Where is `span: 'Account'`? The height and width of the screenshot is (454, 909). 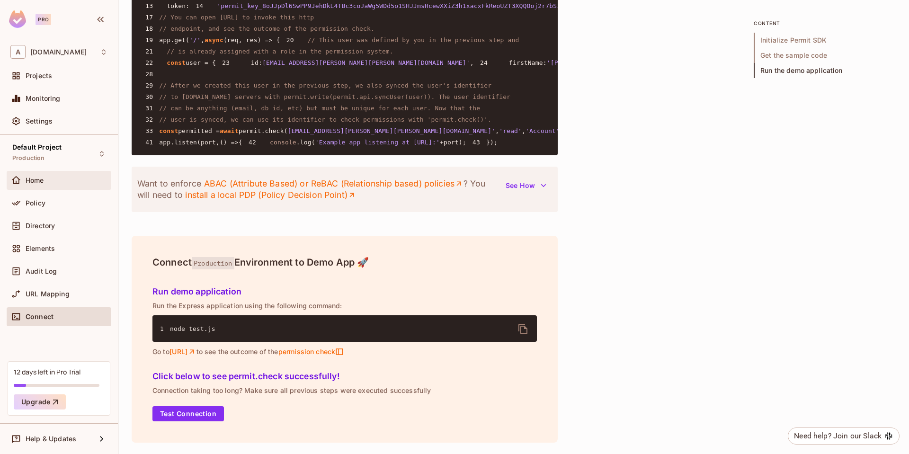 span: 'Account' is located at coordinates (543, 131).